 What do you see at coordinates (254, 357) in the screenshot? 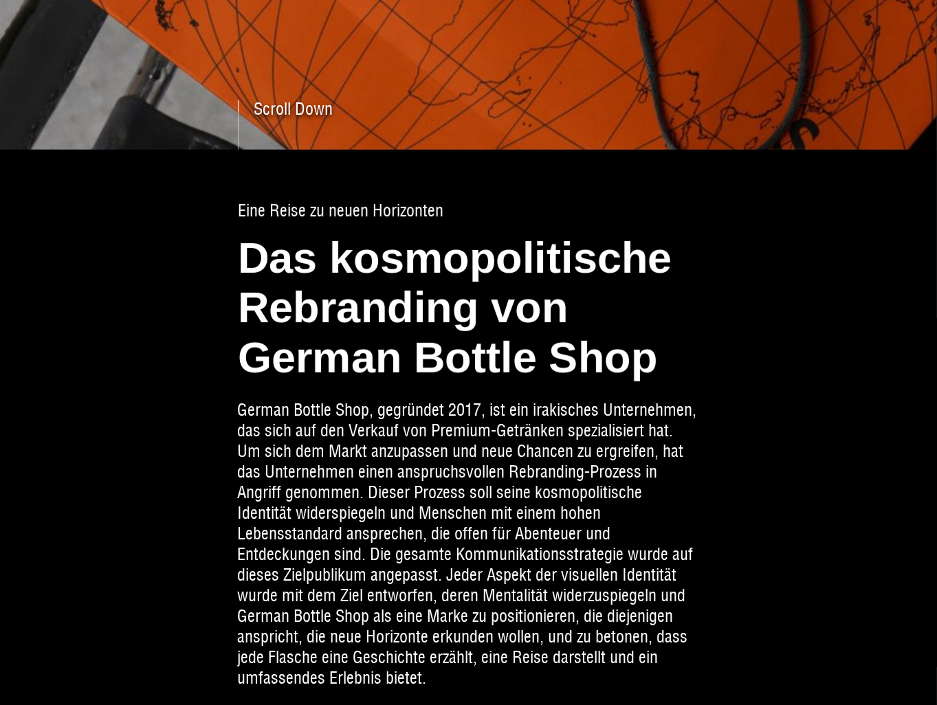
I see `span: G` at bounding box center [254, 357].